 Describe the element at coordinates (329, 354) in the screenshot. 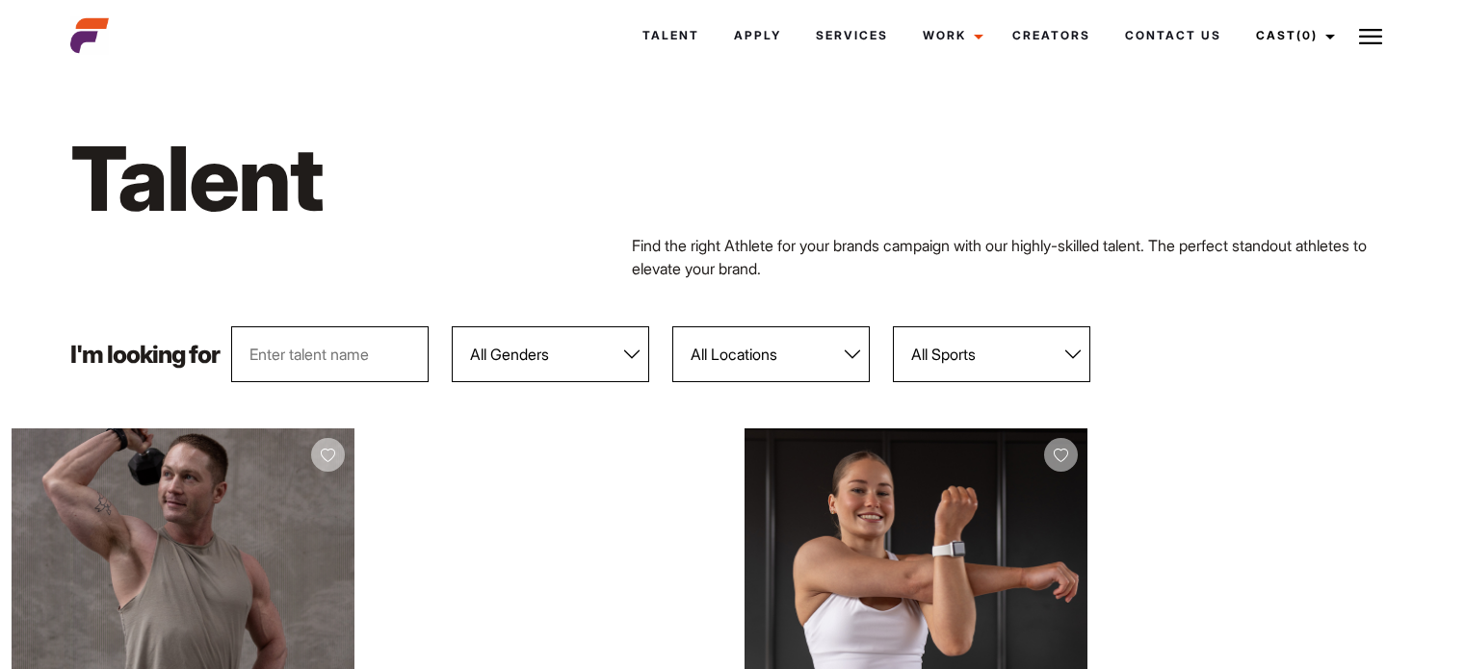

I see `input: Enter talent name` at that location.